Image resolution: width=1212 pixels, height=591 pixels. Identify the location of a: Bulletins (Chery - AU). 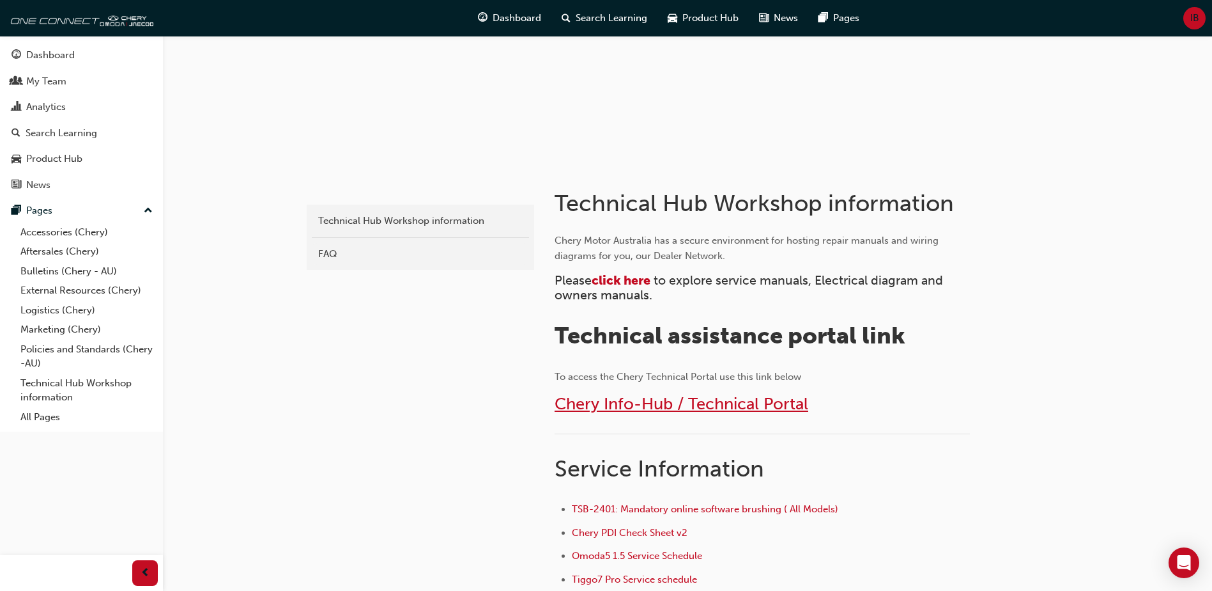
(86, 271).